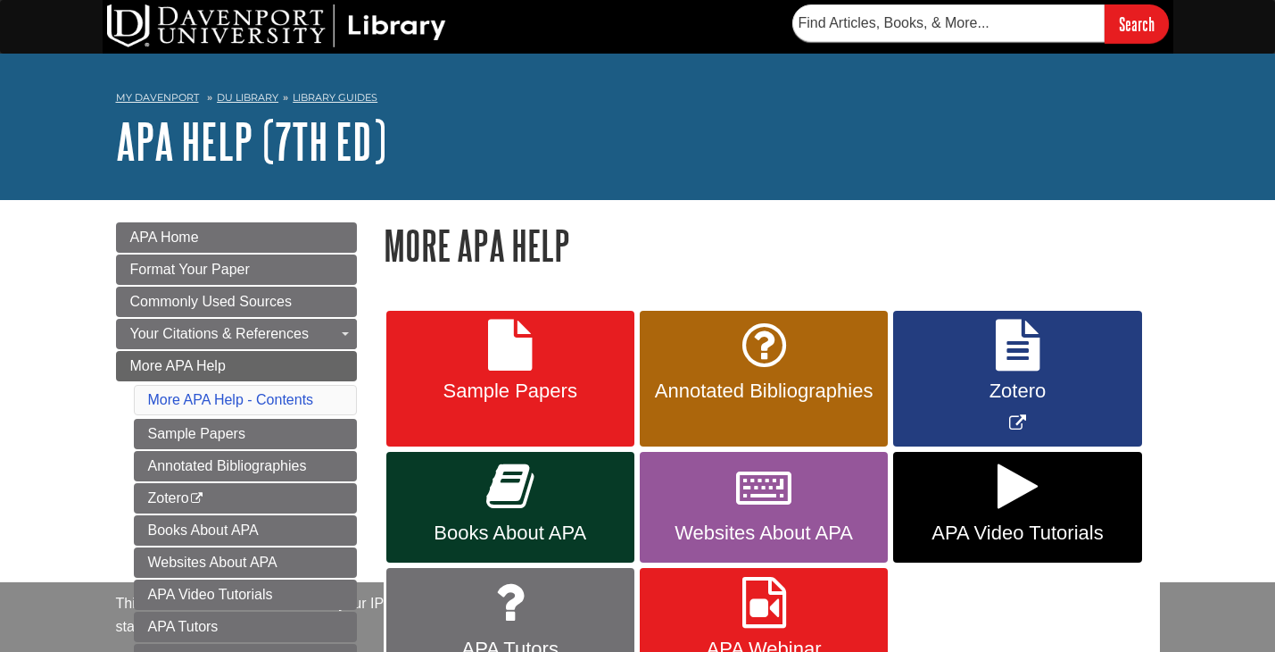  Describe the element at coordinates (1018, 391) in the screenshot. I see `span: Zotero` at that location.